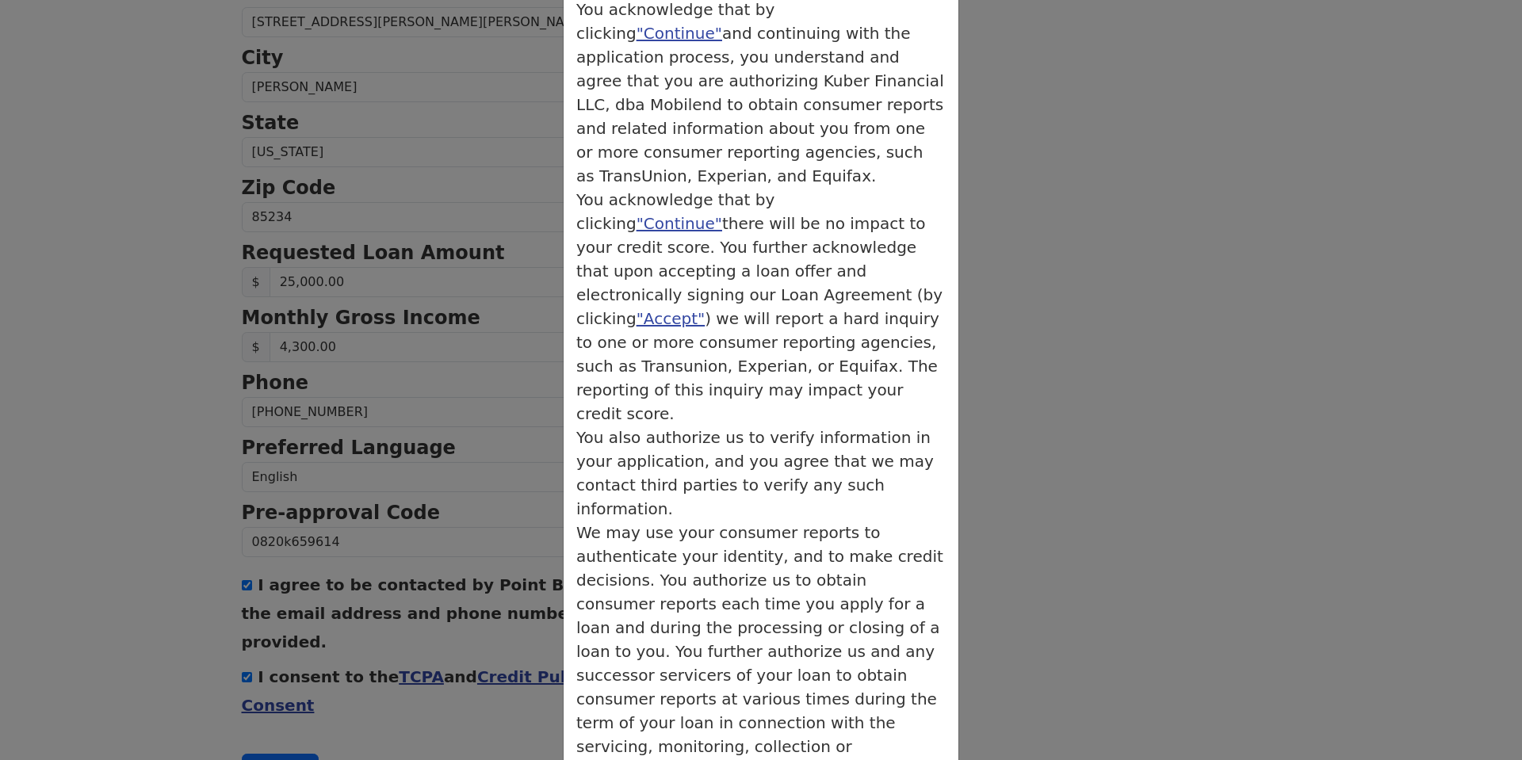 Image resolution: width=1522 pixels, height=760 pixels. What do you see at coordinates (761, 307) in the screenshot?
I see `p: You acknowledge that by clicking there will be no impact to your credit score. You further acknow...` at bounding box center [761, 307].